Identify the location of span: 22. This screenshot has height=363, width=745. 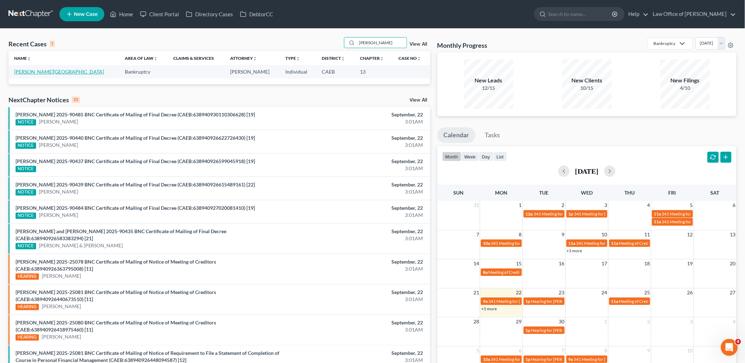
(519, 292).